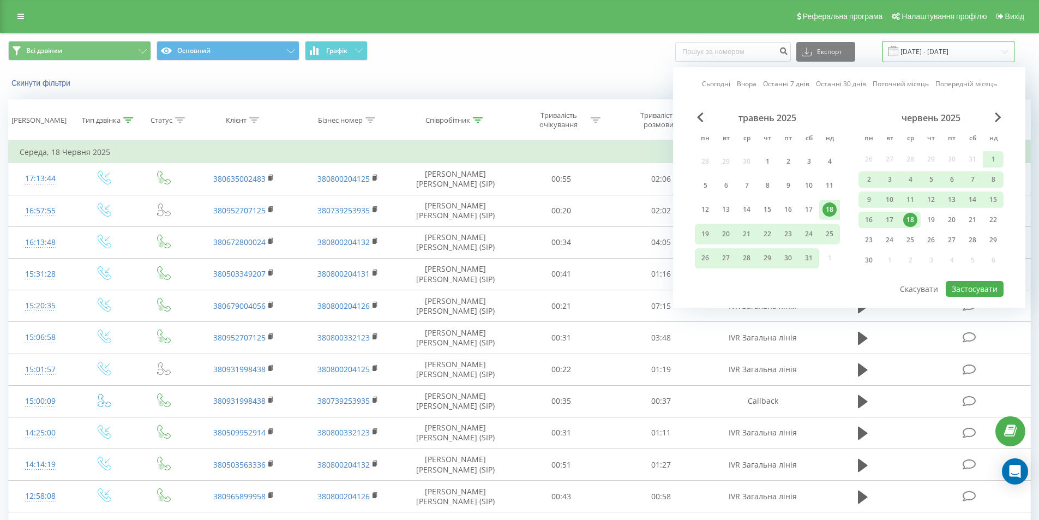 This screenshot has height=520, width=1039. What do you see at coordinates (973, 179) in the screenshot?
I see `div: сб 7 черв 2025 р.` at bounding box center [973, 179].